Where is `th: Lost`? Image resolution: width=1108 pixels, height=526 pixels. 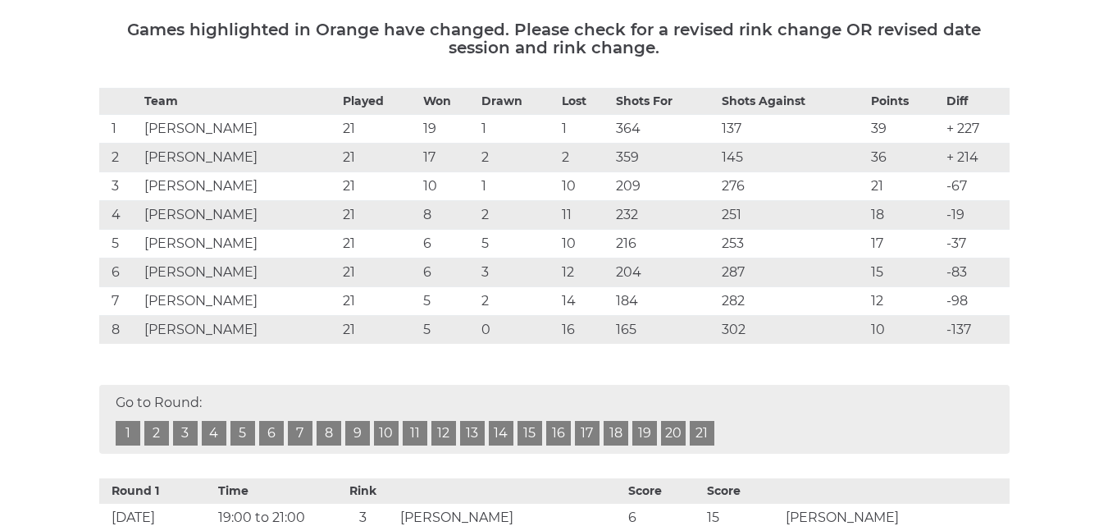
th: Lost is located at coordinates (584, 102).